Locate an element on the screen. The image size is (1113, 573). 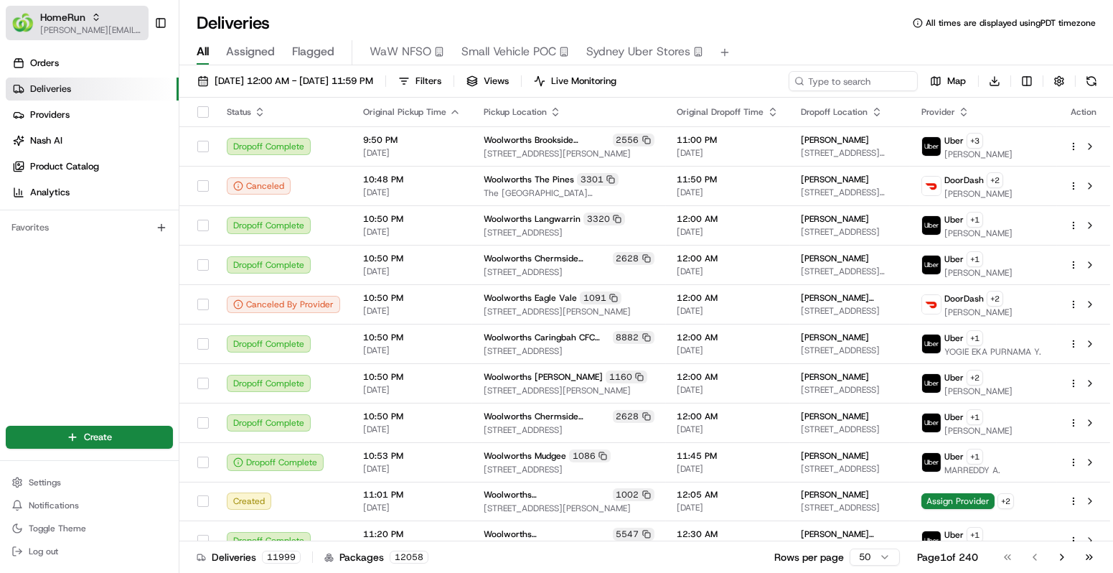
span: Log out is located at coordinates (43, 551).